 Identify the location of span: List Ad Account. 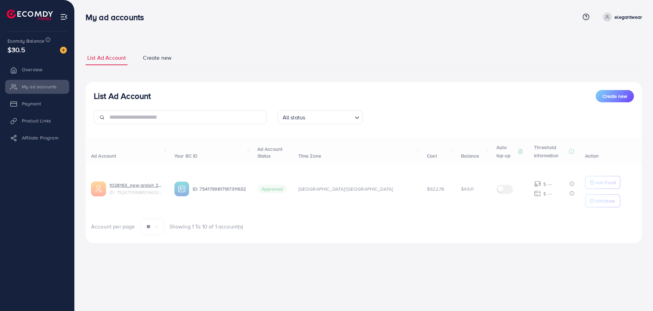
(106, 58).